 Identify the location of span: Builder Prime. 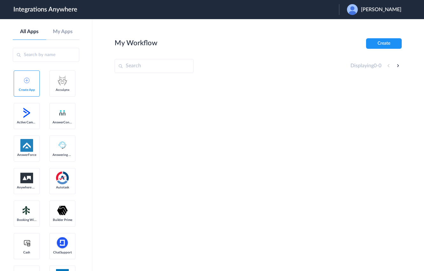
(62, 220).